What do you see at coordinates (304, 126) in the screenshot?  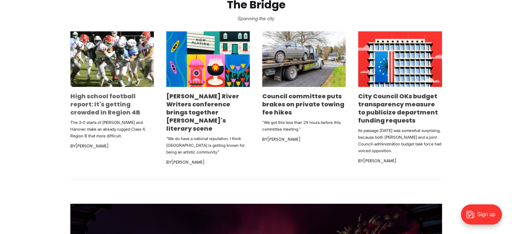 I see `p: “We got this less than 24 hours before this committee meeting.”` at bounding box center [304, 126].